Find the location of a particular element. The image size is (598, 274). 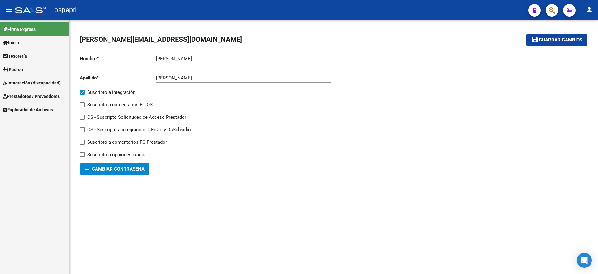

span: Tesorería is located at coordinates (15, 56).